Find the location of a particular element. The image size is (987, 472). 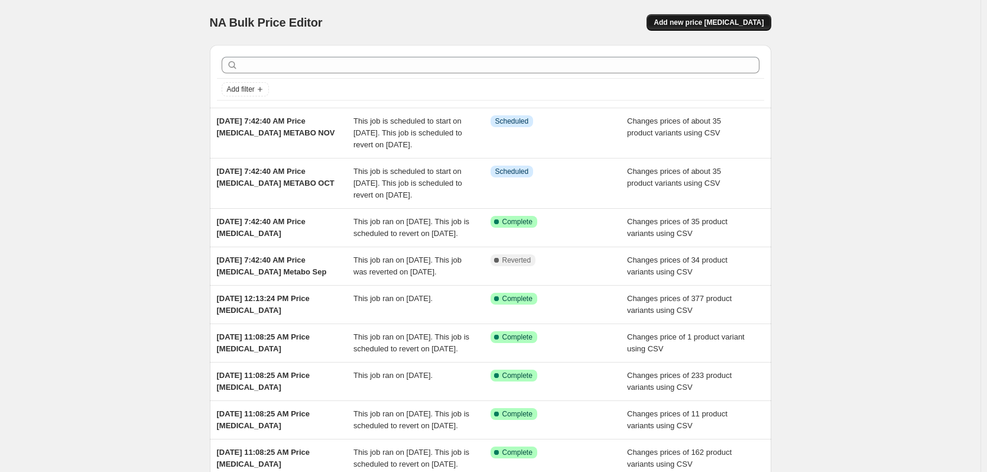

span: Changes prices of 233 product variants using CSV is located at coordinates (679, 381).